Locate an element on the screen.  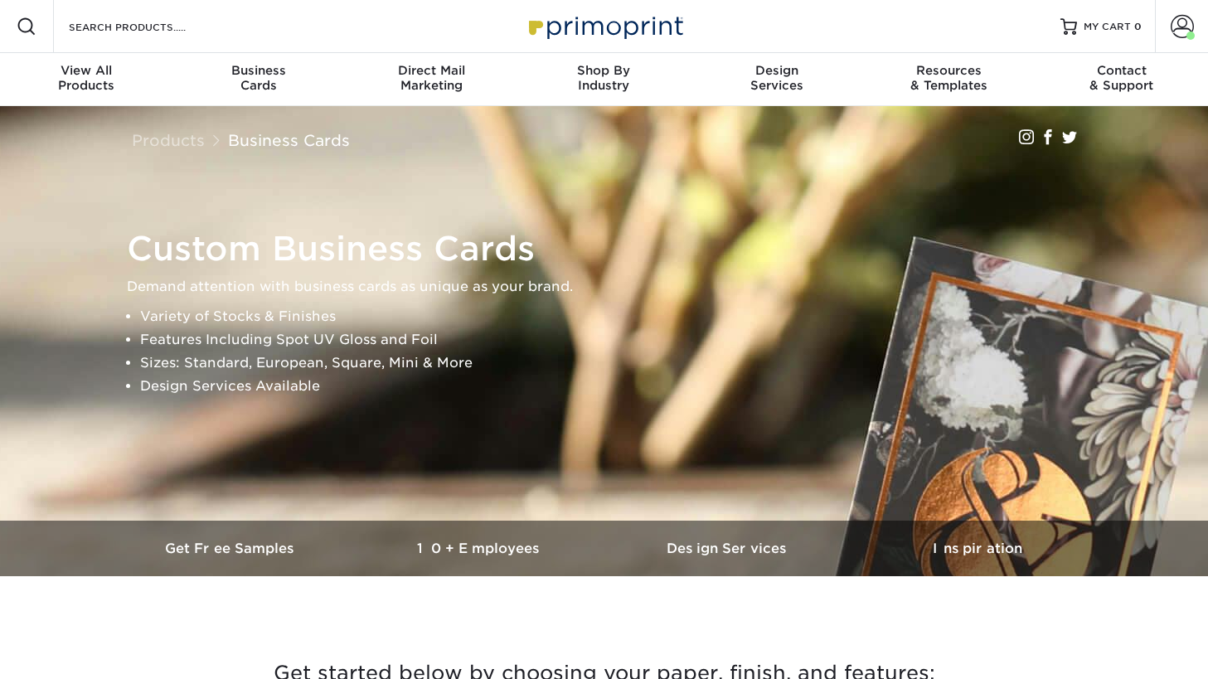
li: Sizes: Standard, European, Square, Mini & More is located at coordinates (619, 363).